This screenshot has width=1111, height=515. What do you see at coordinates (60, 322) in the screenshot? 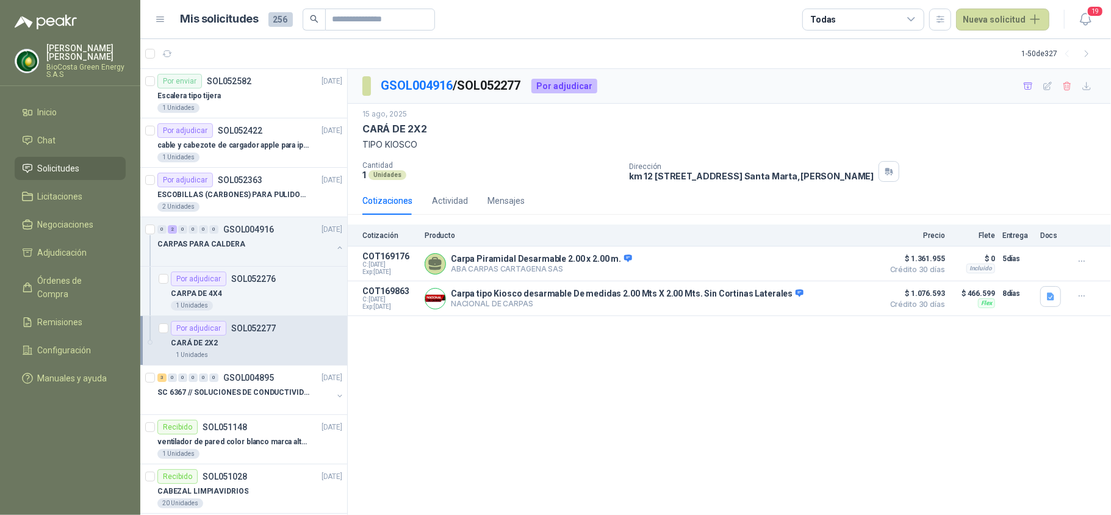
I see `span: Remisiones` at bounding box center [60, 322].